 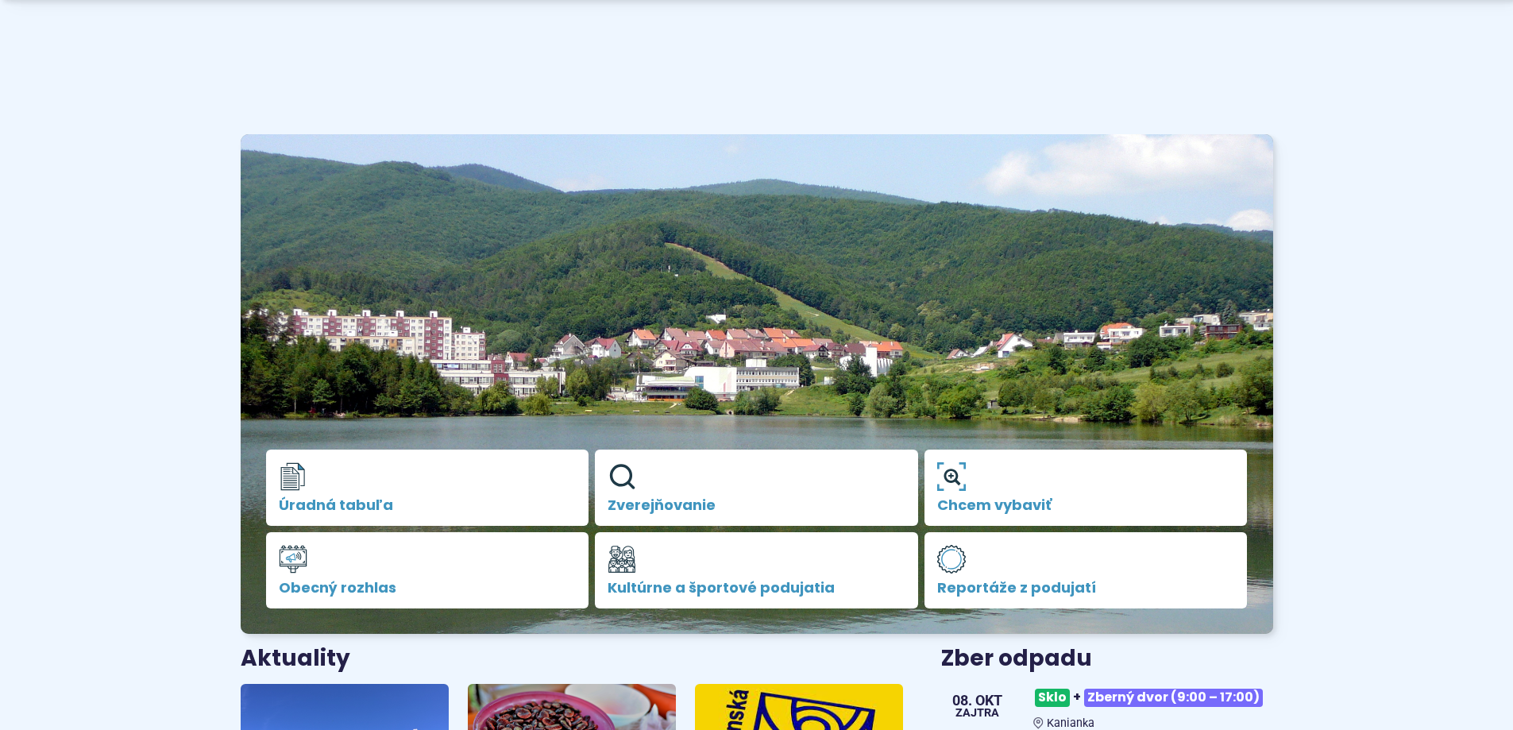 What do you see at coordinates (756, 570) in the screenshot?
I see `a: Kultúrne a športové podujatia` at bounding box center [756, 570].